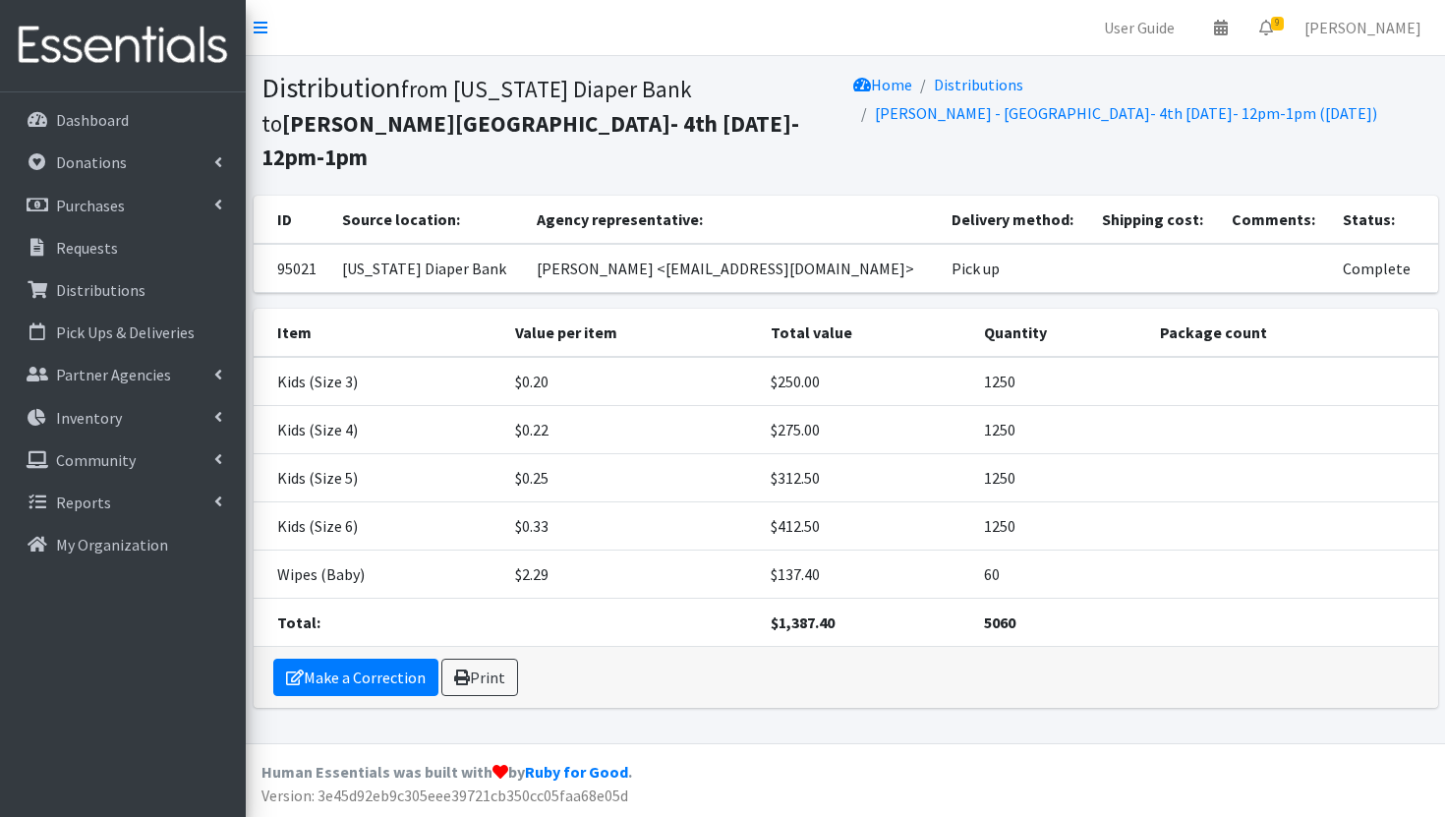 The image size is (1445, 817). I want to click on p: Inventory, so click(88, 418).